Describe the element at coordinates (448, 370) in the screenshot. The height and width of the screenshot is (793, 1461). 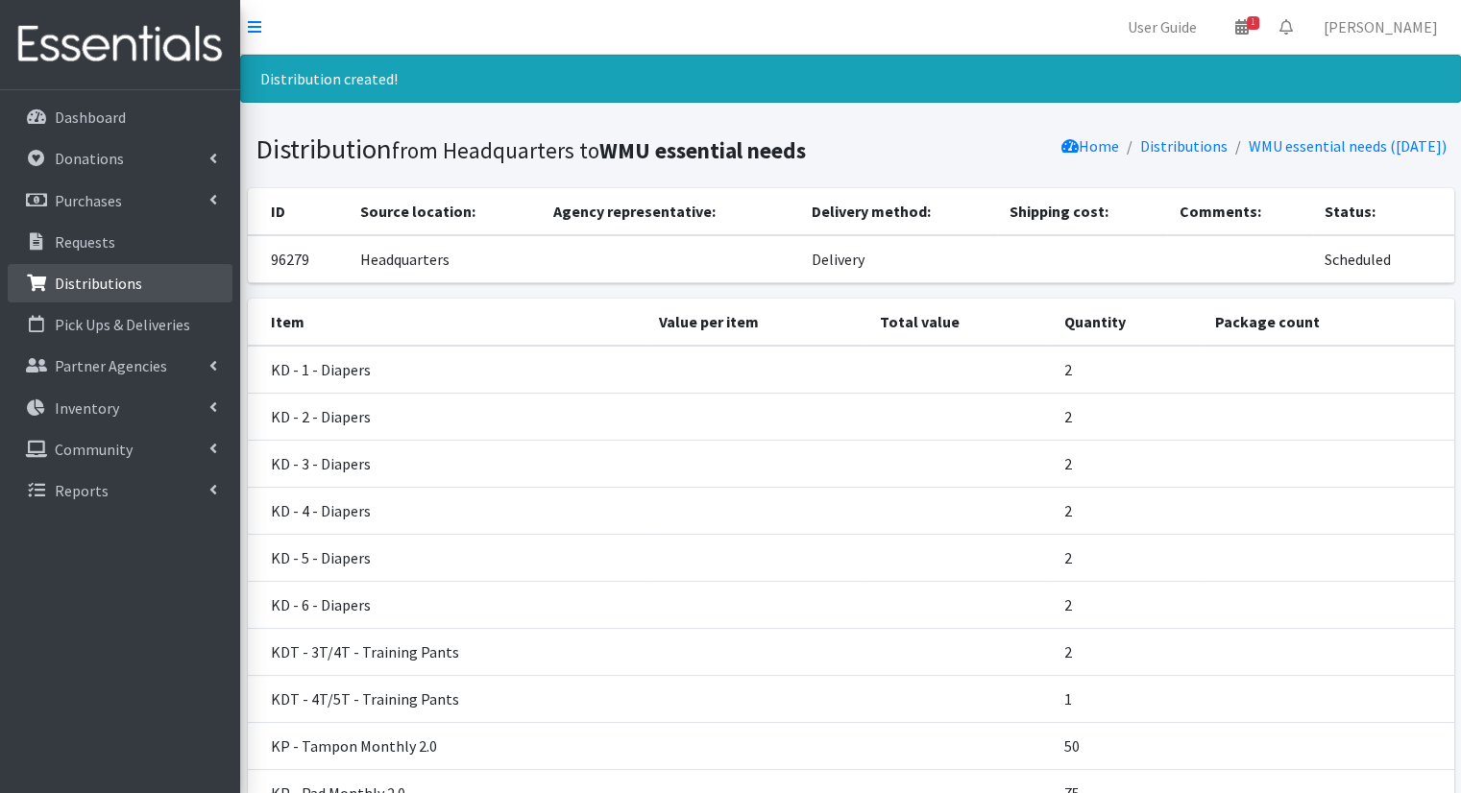
I see `td: KD - 1 - Diapers` at that location.